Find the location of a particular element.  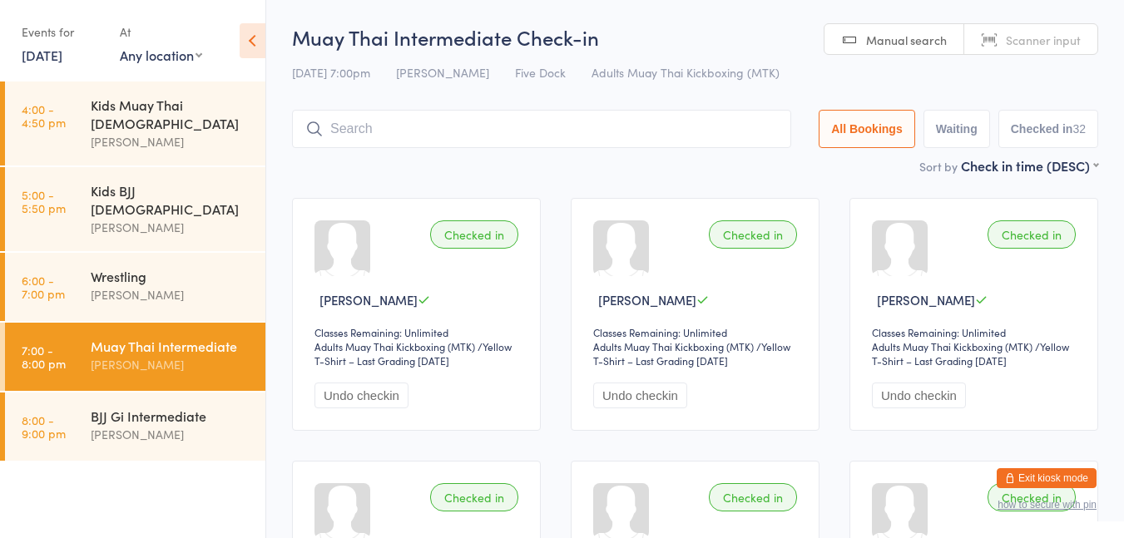

span: Adults Muay Thai Kickboxing (MTK) is located at coordinates (685, 72).